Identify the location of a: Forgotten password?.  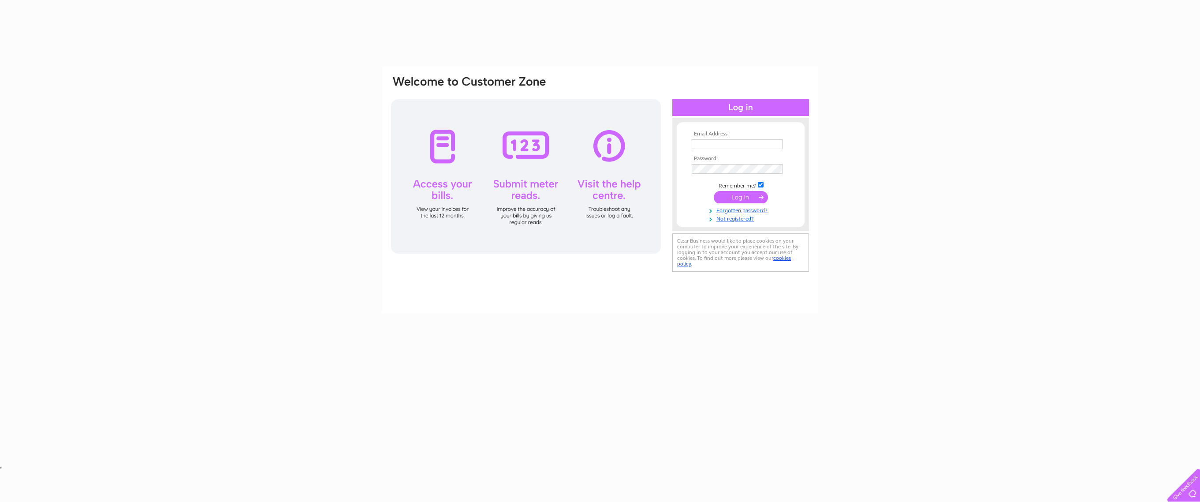
(742, 209).